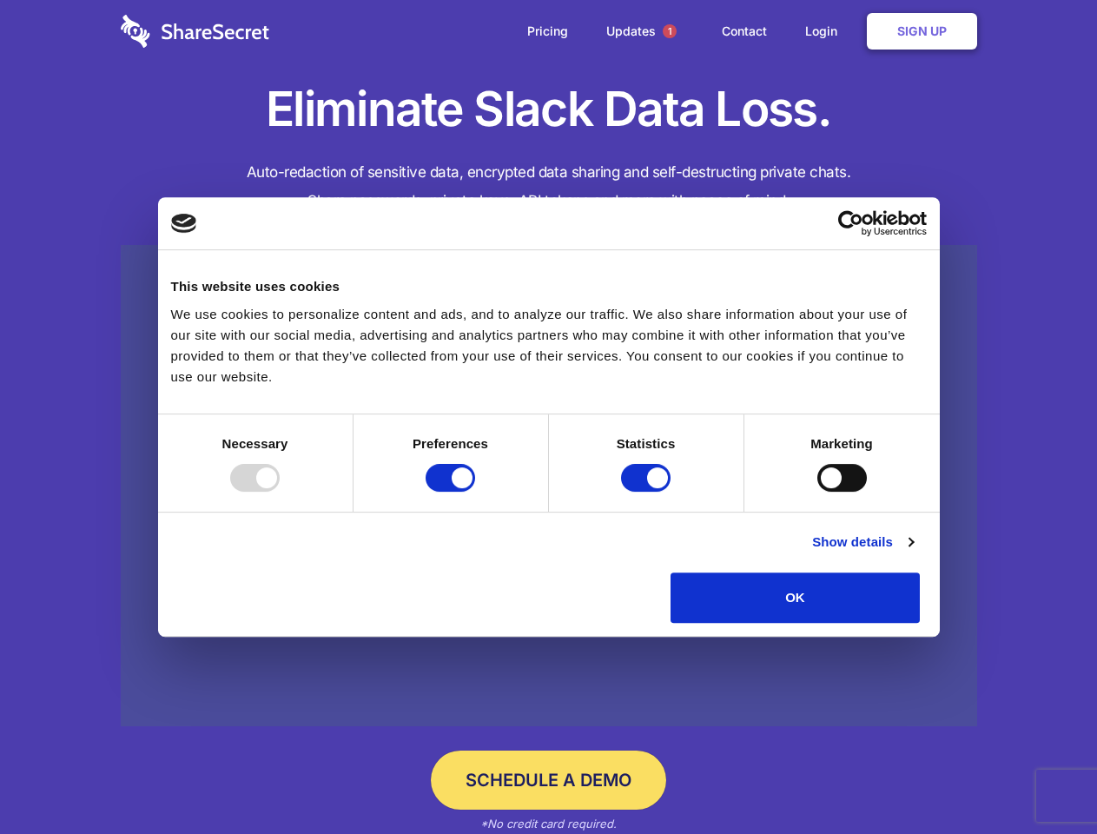 The height and width of the screenshot is (834, 1097). What do you see at coordinates (450, 443) in the screenshot?
I see `strong: Preferences` at bounding box center [450, 443].